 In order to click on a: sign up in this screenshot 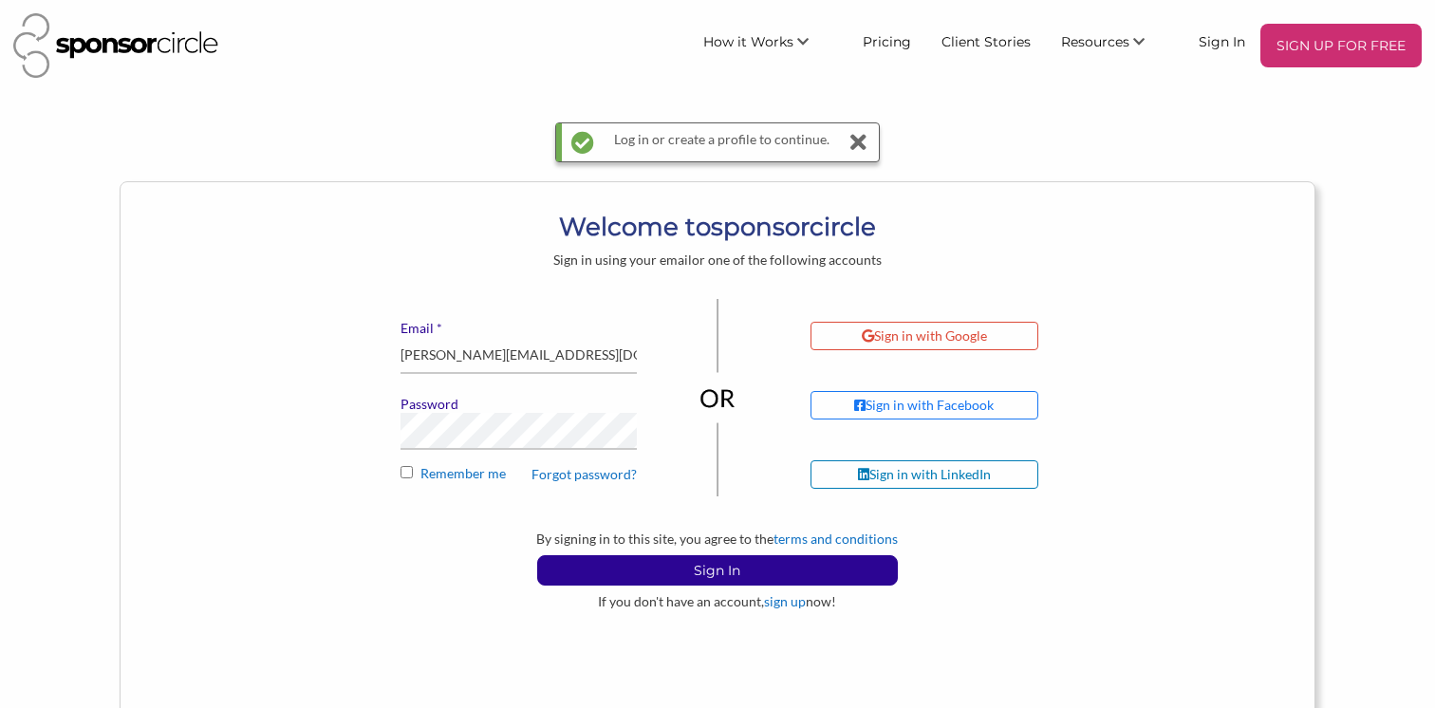, I will do `click(785, 601)`.